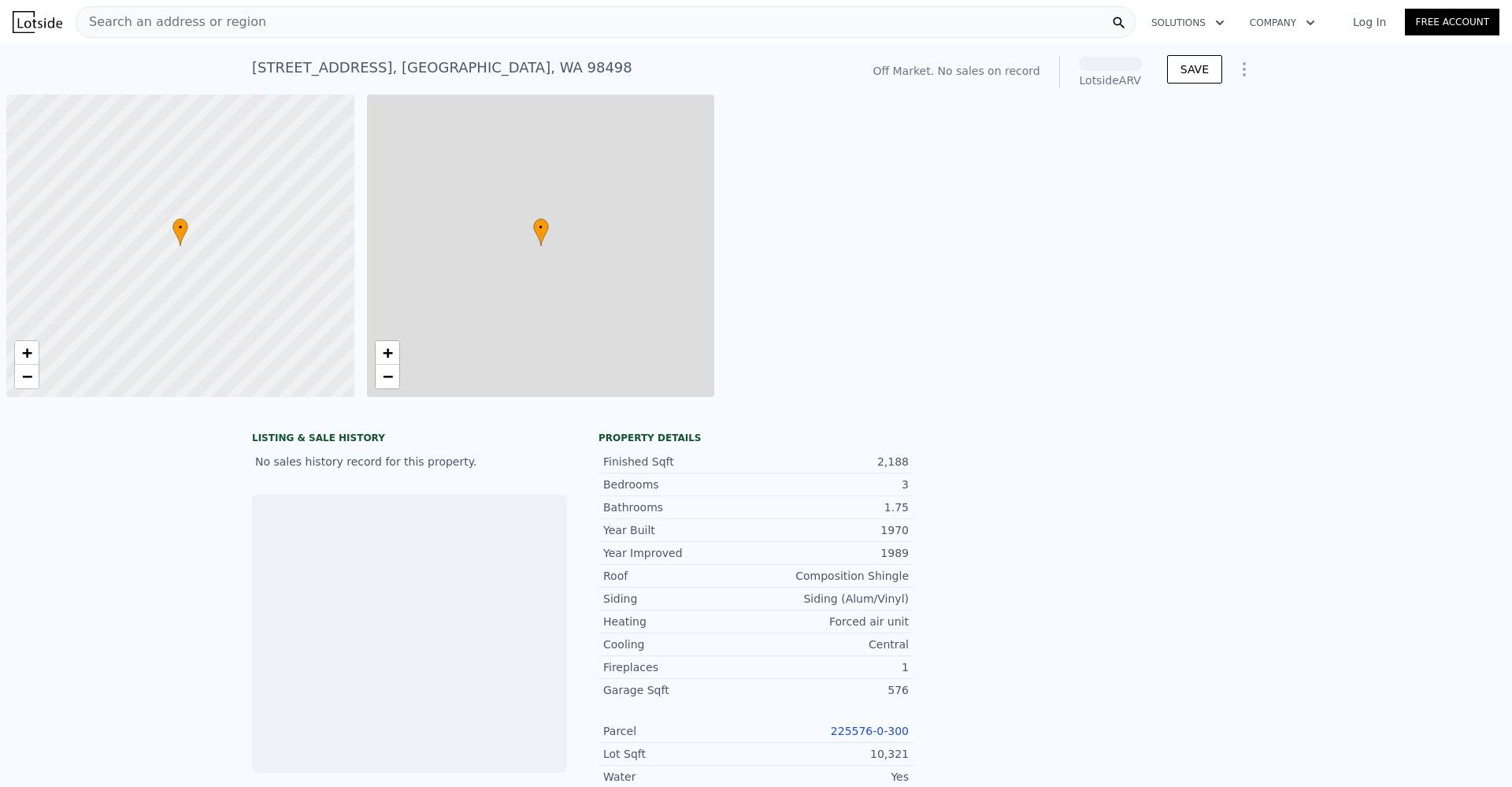 The image size is (1512, 787). I want to click on div: No sales history record for this property., so click(410, 462).